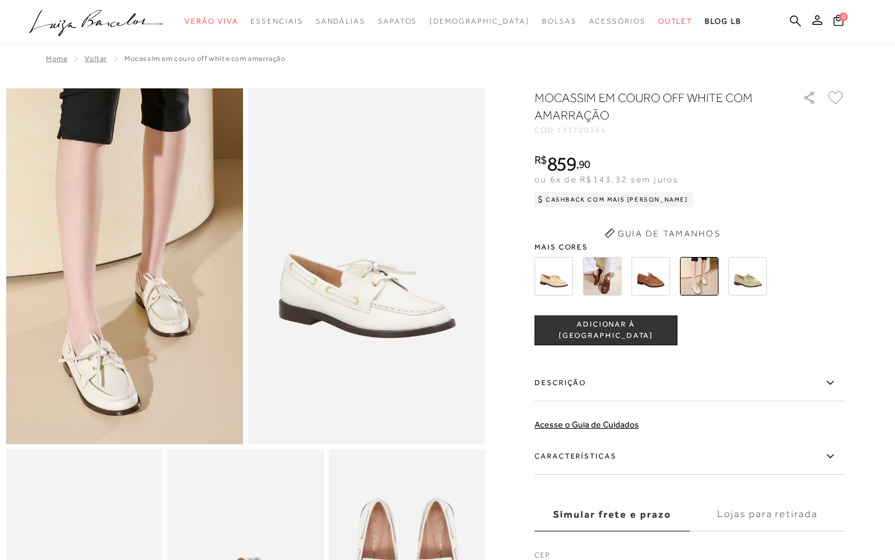 The image size is (895, 560). I want to click on a: noSubCategoriesText, so click(479, 21).